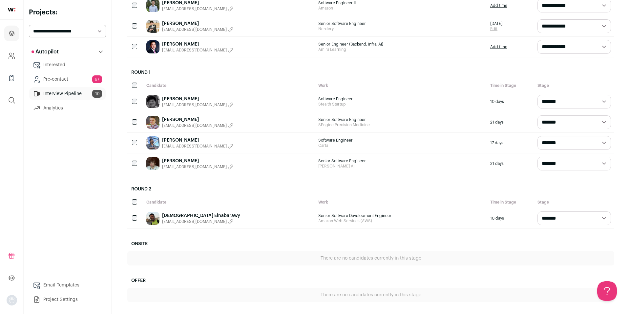 Image resolution: width=630 pixels, height=314 pixels. What do you see at coordinates (401, 104) in the screenshot?
I see `span: Stealth Startup` at bounding box center [401, 104].